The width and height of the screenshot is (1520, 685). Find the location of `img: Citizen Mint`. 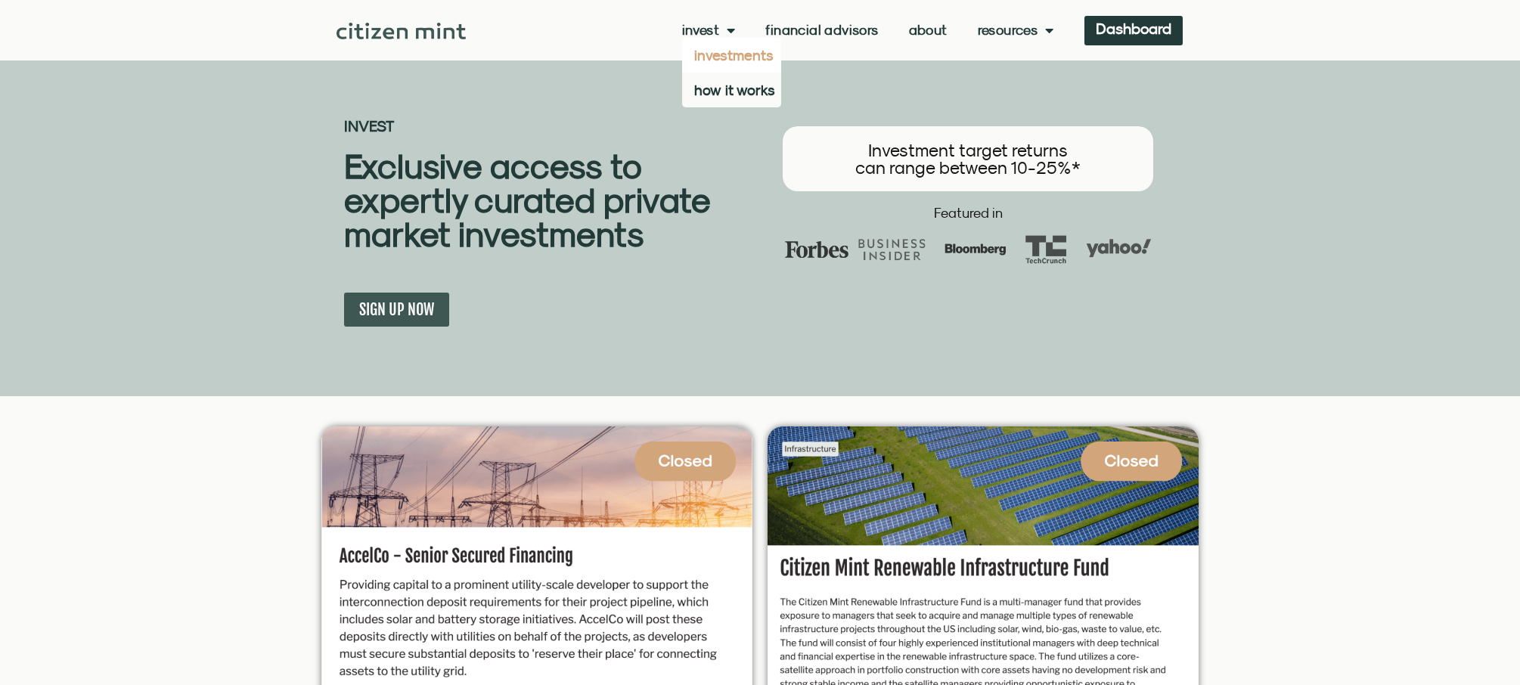

img: Citizen Mint is located at coordinates (401, 31).